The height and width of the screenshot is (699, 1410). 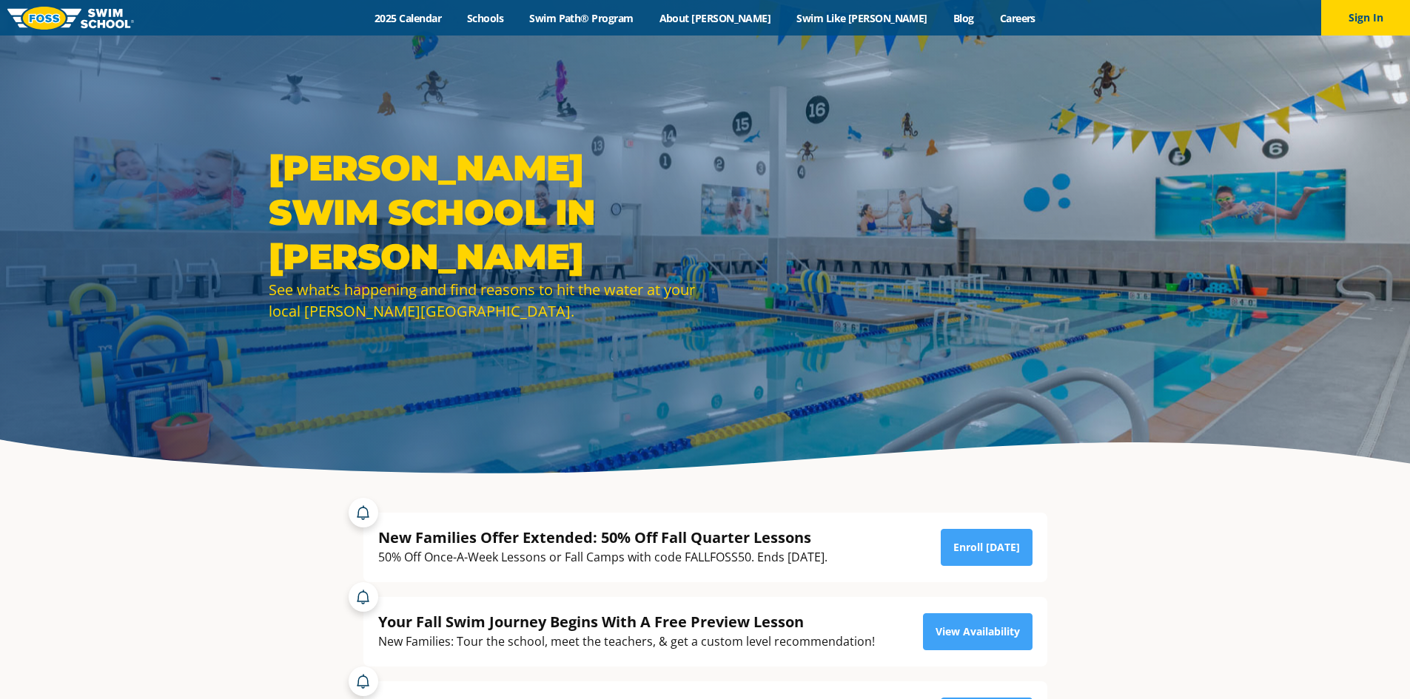 What do you see at coordinates (70, 18) in the screenshot?
I see `img: FOSS Swim School Logo` at bounding box center [70, 18].